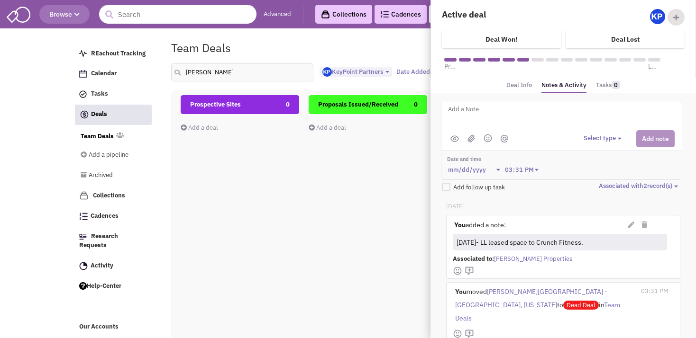  What do you see at coordinates (654, 66) in the screenshot?
I see `span: Lease executed` at bounding box center [654, 66].